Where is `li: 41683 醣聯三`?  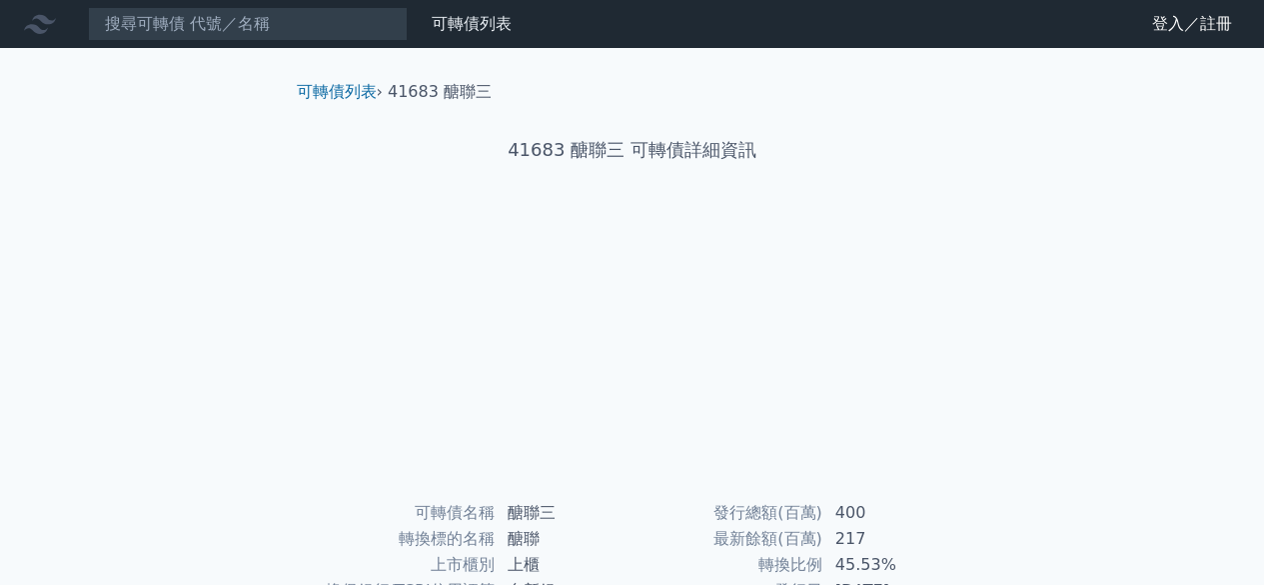
li: 41683 醣聯三 is located at coordinates (440, 92).